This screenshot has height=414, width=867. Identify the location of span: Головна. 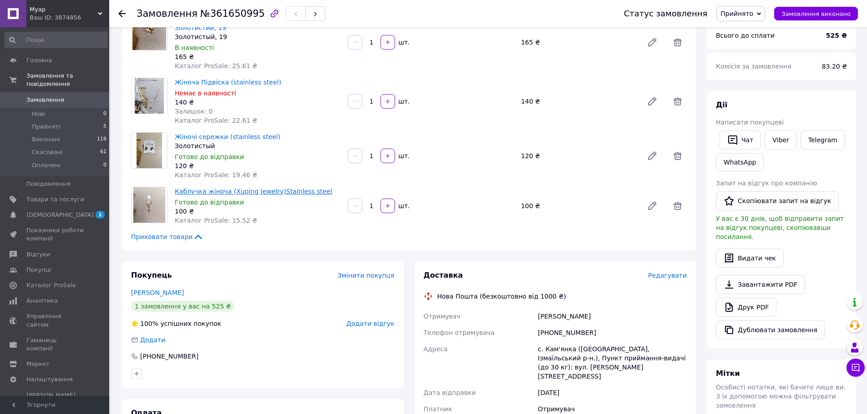
(39, 61).